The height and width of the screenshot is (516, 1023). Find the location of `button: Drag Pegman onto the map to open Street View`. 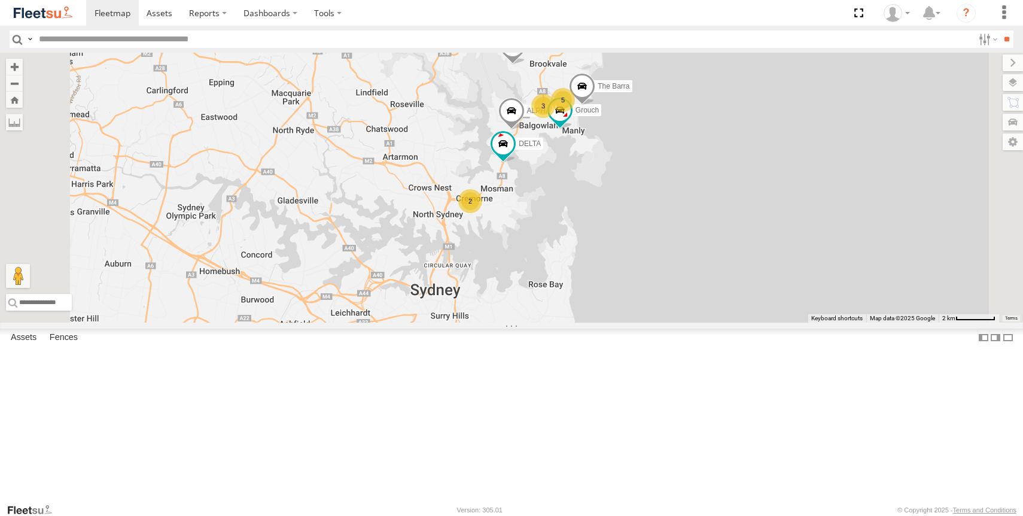

button: Drag Pegman onto the map to open Street View is located at coordinates (18, 276).